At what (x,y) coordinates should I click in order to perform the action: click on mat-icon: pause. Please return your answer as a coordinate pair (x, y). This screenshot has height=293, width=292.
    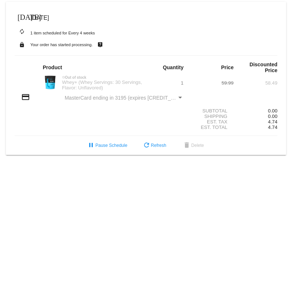
    Looking at the image, I should click on (91, 146).